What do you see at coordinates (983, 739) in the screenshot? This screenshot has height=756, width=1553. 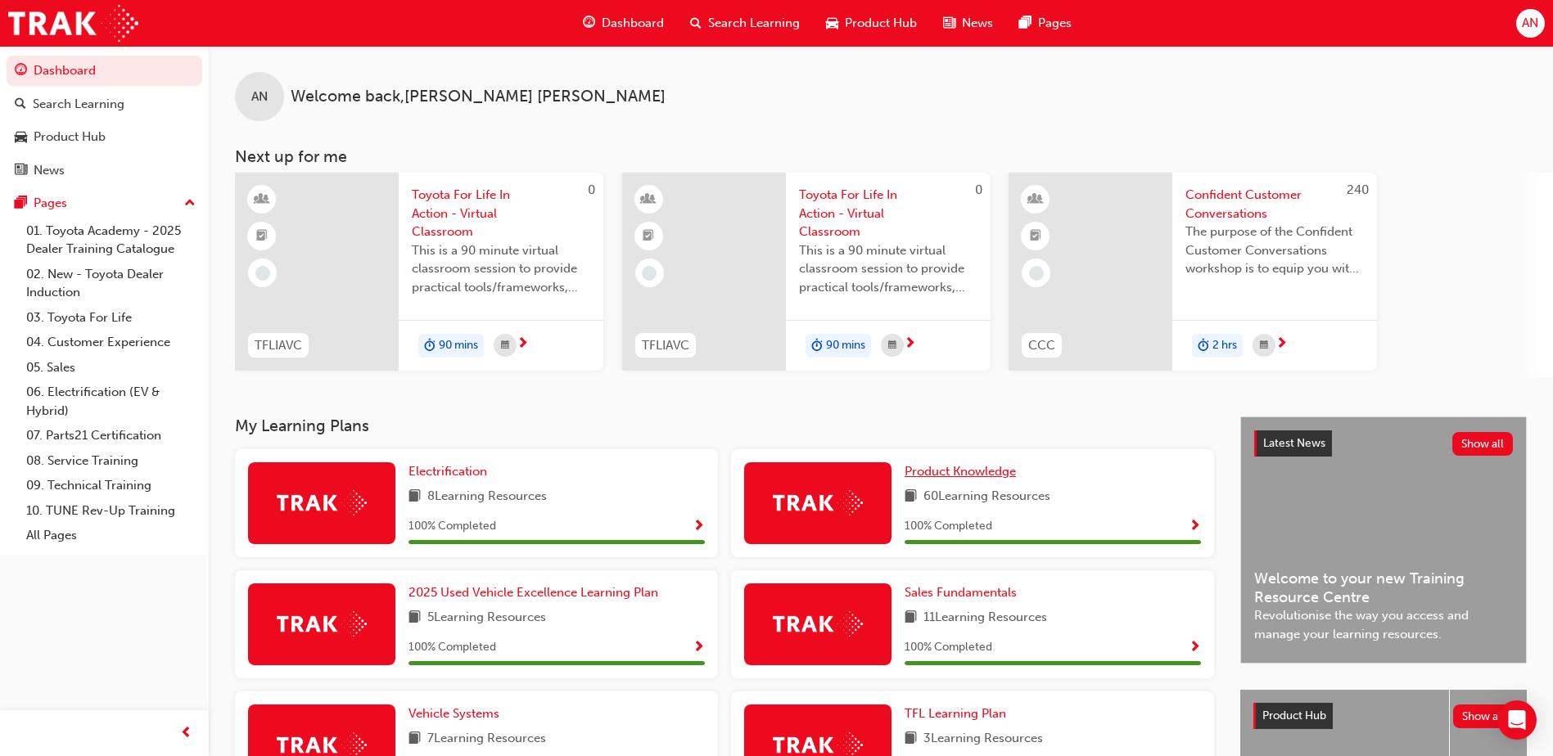 I see `span: 3 Learning Resources` at bounding box center [983, 739].